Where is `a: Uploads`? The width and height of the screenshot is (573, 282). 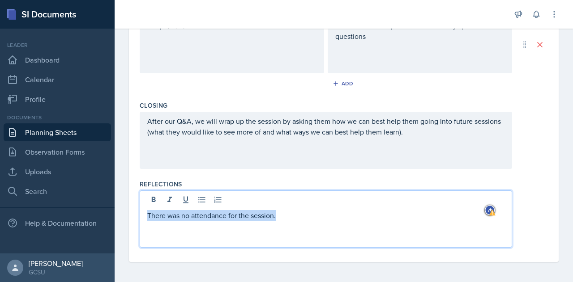
a: Uploads is located at coordinates (57, 172).